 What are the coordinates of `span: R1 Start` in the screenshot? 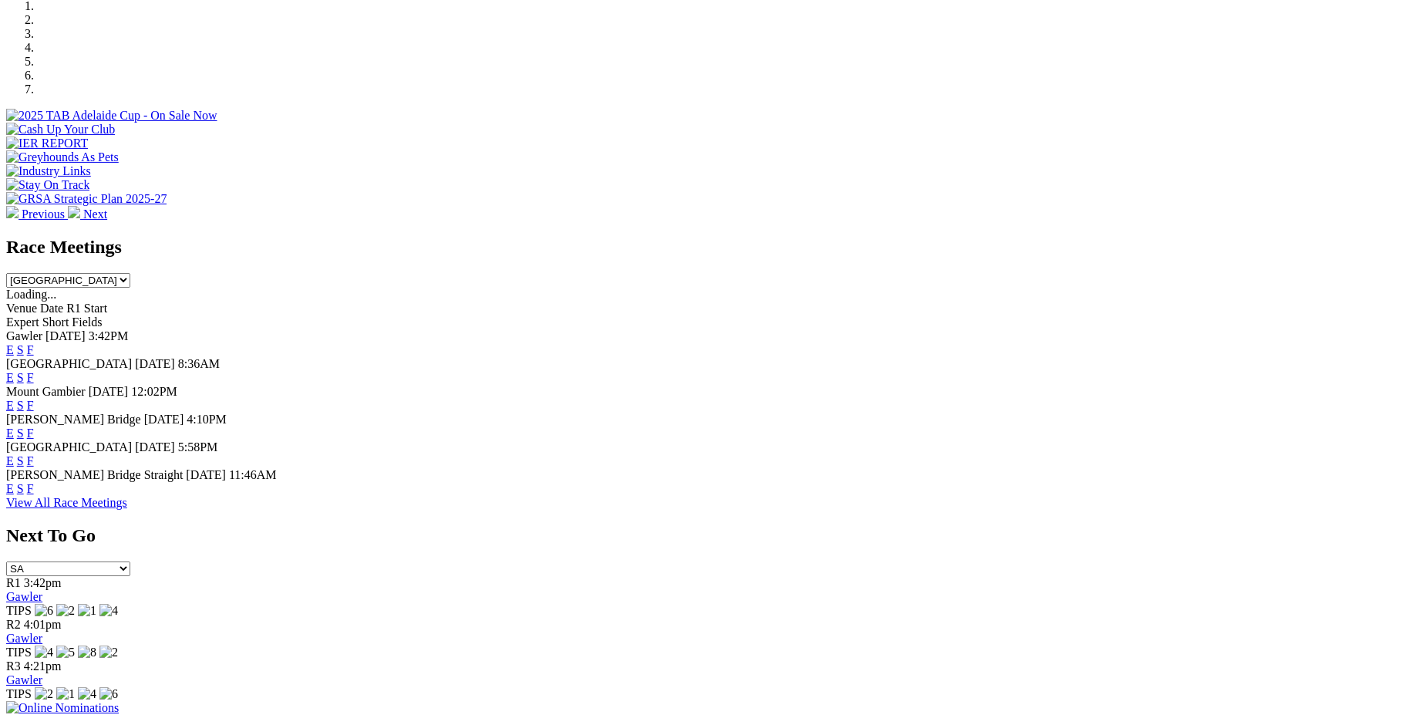 It's located at (86, 308).